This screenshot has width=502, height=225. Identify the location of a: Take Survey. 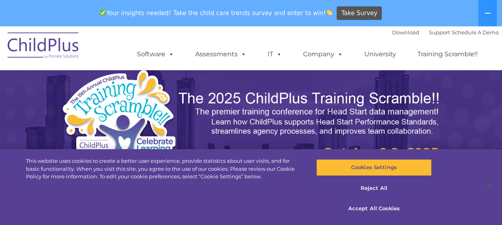
(359, 13).